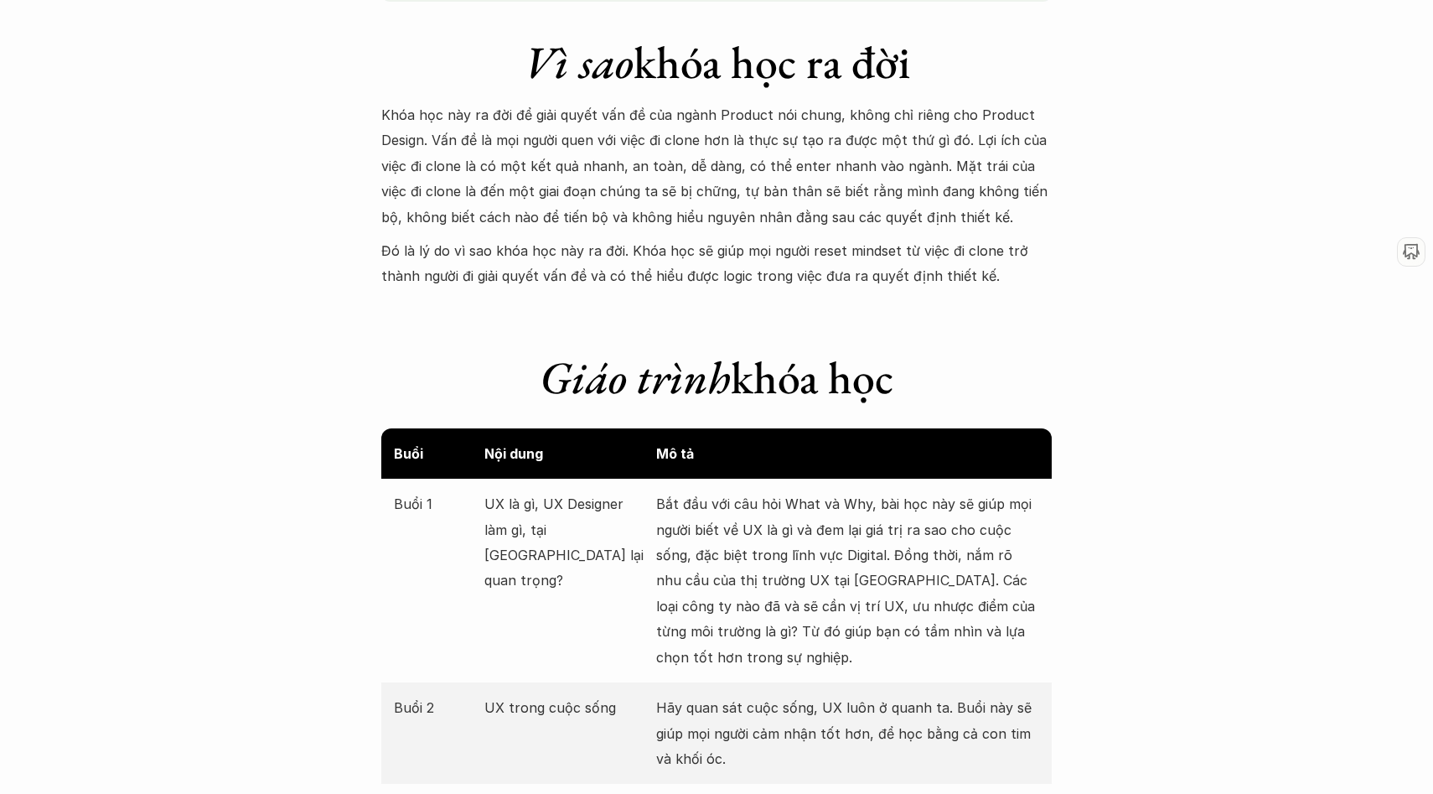 The image size is (1433, 794). What do you see at coordinates (717, 166) in the screenshot?
I see `p: Khóa học này ra đời để giải quyết vấn đề của ngành Product nói chung, không chỉ riêng cho Product...` at bounding box center [717, 166].